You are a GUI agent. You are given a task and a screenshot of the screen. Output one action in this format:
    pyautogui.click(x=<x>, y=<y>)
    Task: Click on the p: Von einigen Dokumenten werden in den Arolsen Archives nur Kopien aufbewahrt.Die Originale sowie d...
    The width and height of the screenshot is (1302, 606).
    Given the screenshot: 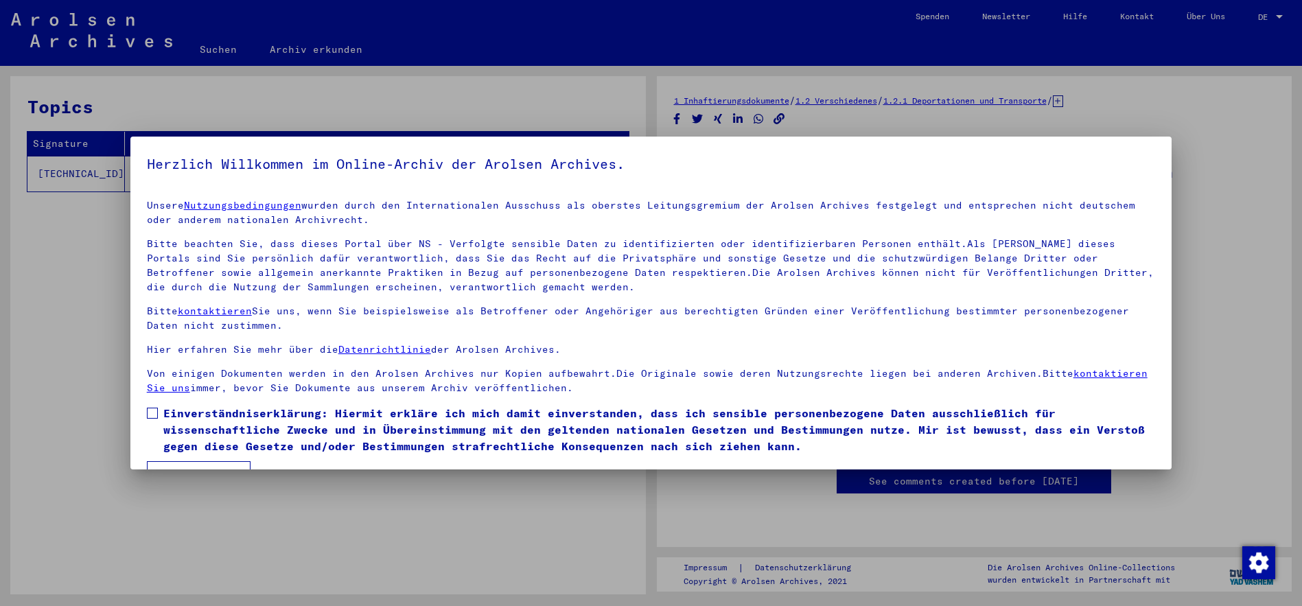 What is the action you would take?
    pyautogui.click(x=651, y=381)
    